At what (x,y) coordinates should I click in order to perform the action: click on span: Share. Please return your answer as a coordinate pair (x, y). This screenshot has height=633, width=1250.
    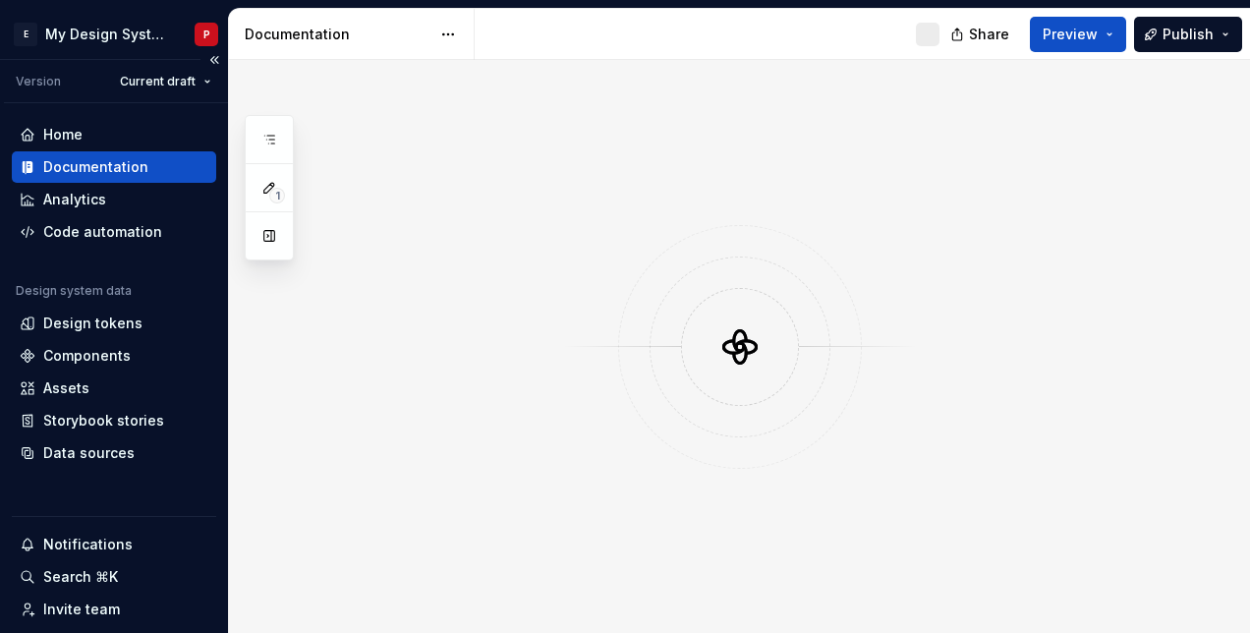
    Looking at the image, I should click on (989, 34).